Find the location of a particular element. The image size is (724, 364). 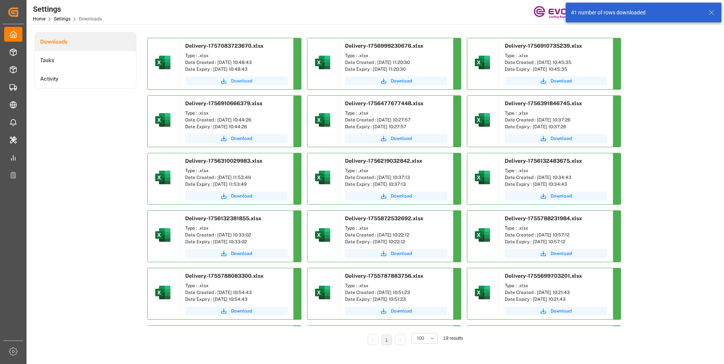

span: Delivery-1756477677448.xlsx is located at coordinates (384, 103).